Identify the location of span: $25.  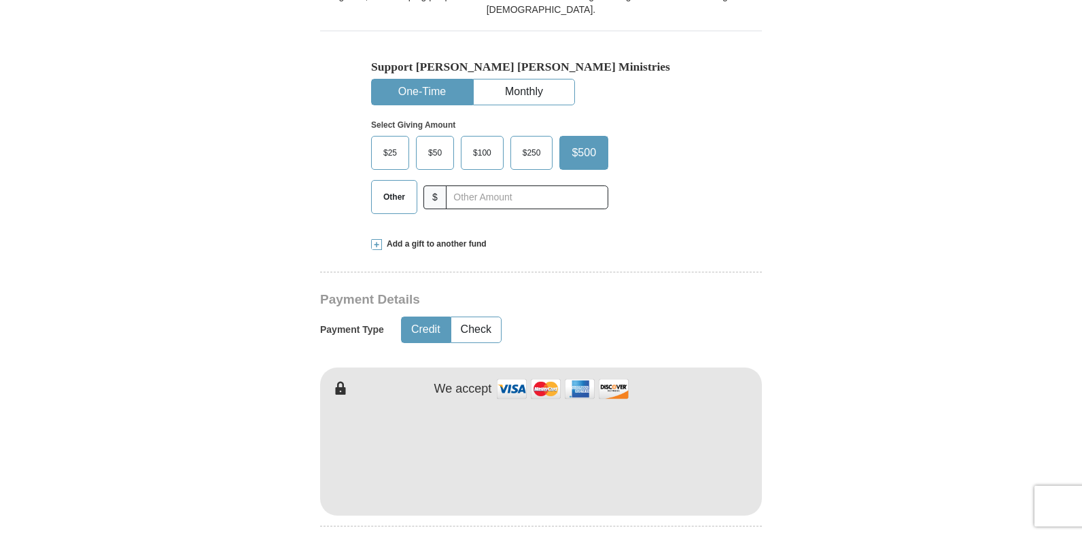
(390, 153).